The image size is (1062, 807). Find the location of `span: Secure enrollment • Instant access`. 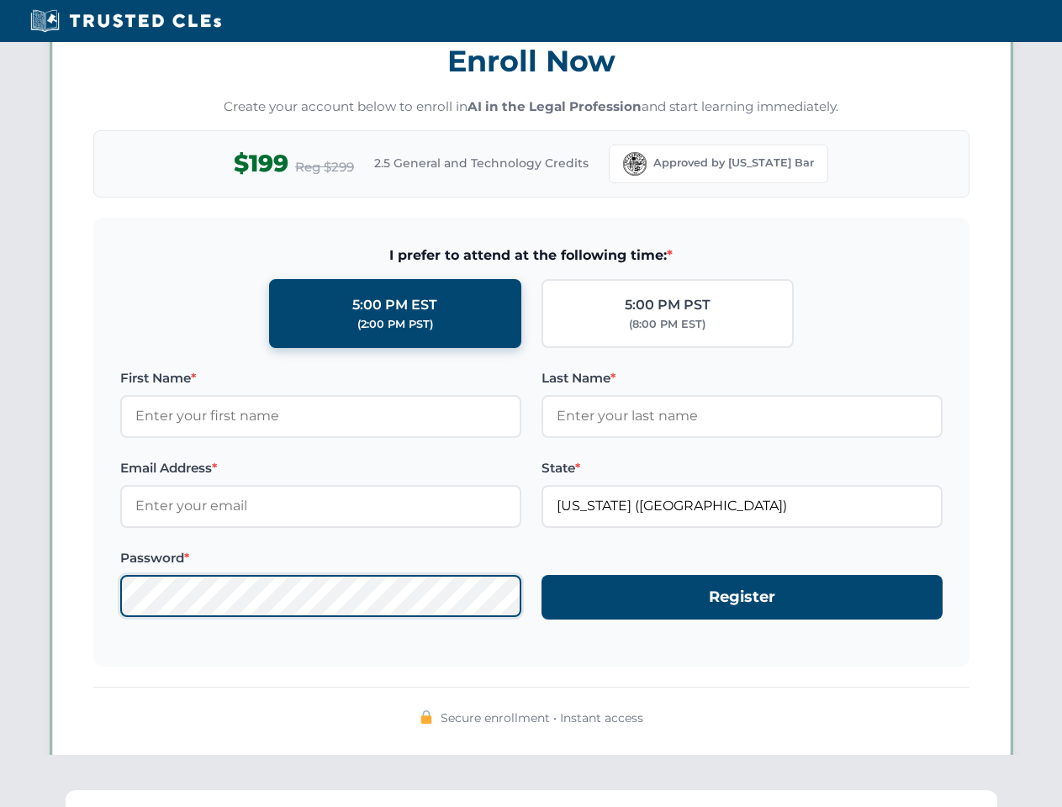

span: Secure enrollment • Instant access is located at coordinates (542, 718).